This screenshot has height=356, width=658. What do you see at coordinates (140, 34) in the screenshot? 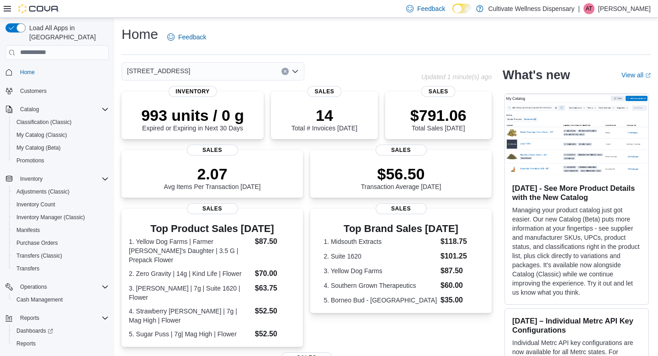
I see `h1: Home` at bounding box center [140, 34].